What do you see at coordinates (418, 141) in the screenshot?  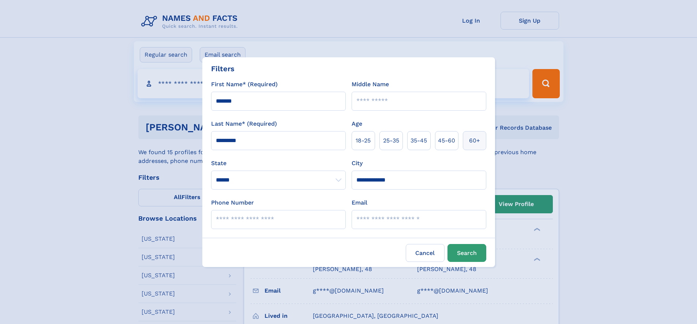 I see `span: 35‑45` at bounding box center [418, 141].